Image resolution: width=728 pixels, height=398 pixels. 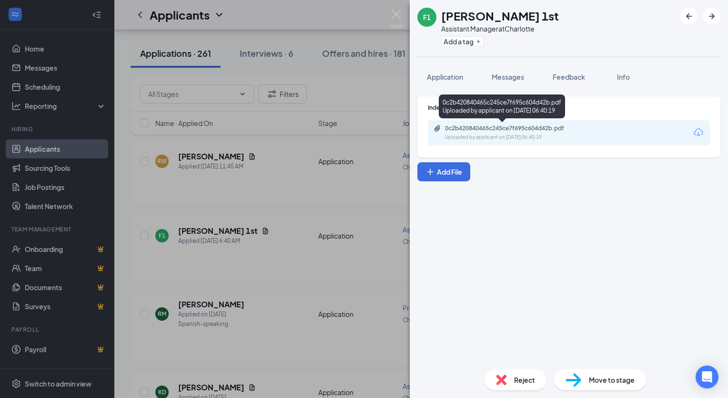 I want to click on svg: ArrowLeftNew, so click(x=689, y=16).